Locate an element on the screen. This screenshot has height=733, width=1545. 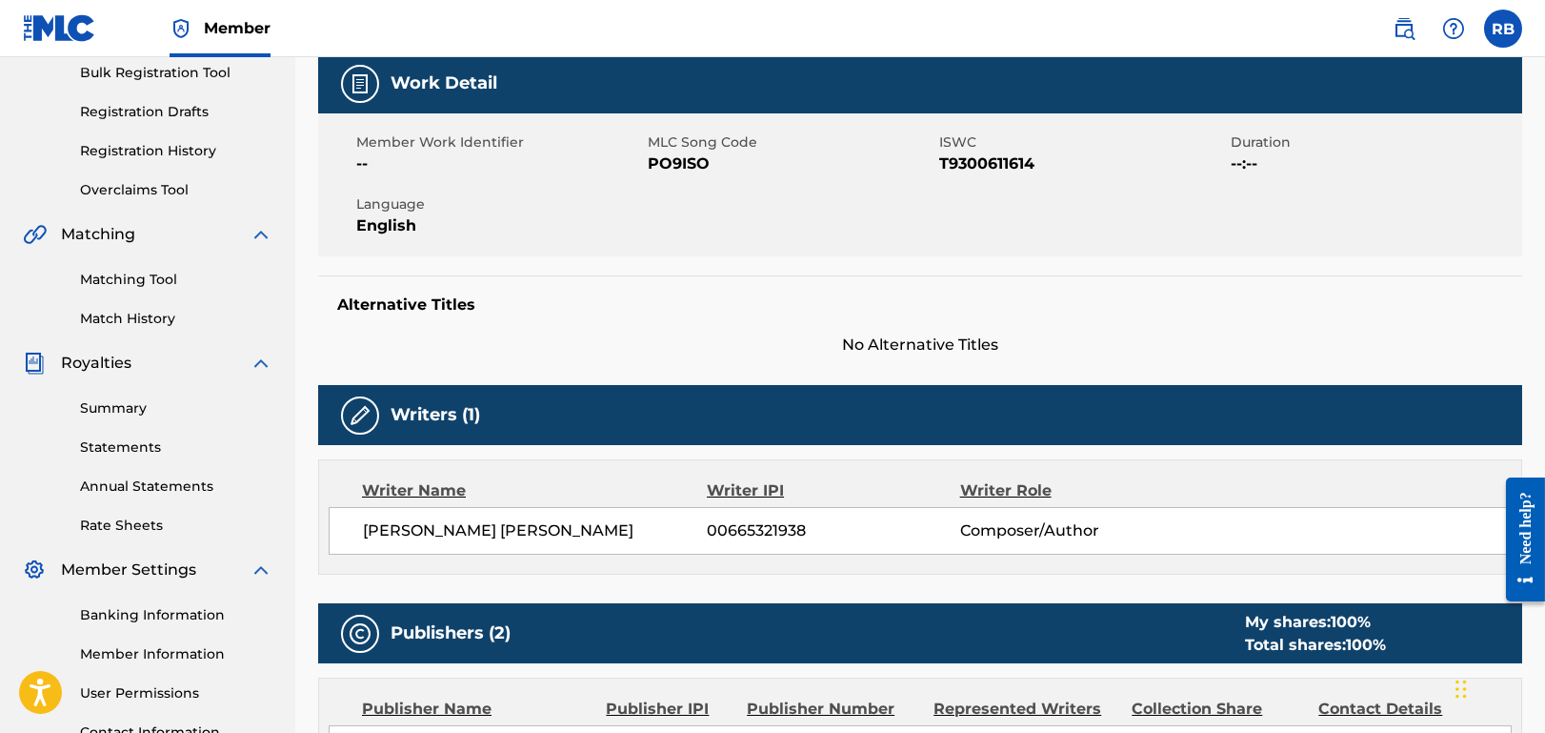
span: No Alternative Titles is located at coordinates (920, 345).